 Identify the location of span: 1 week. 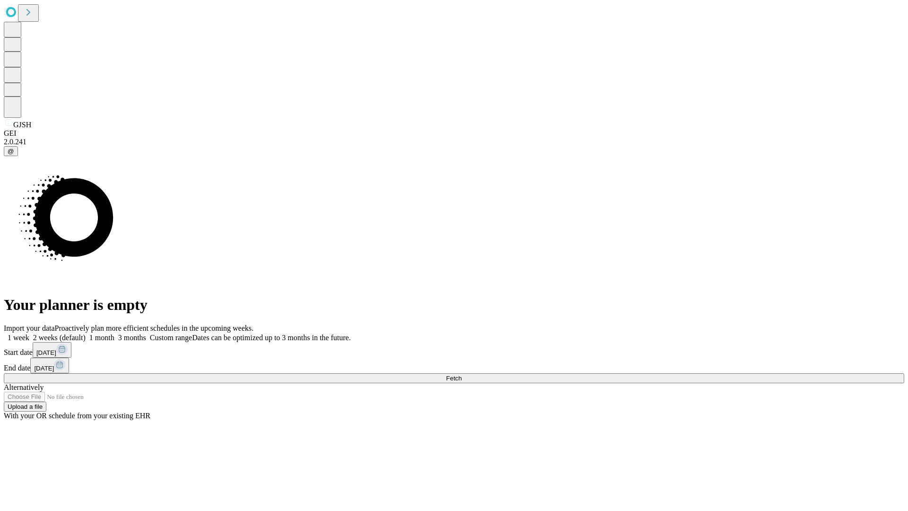
(18, 337).